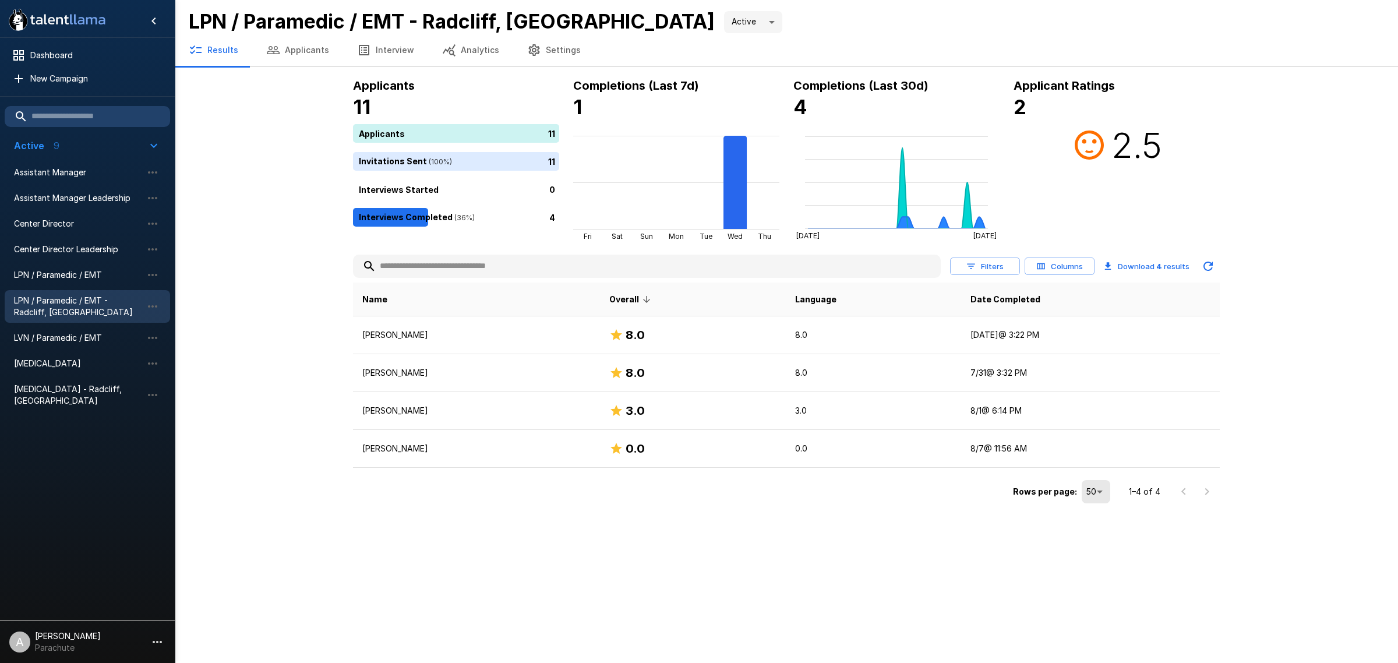 The height and width of the screenshot is (663, 1398). I want to click on b: 1, so click(577, 107).